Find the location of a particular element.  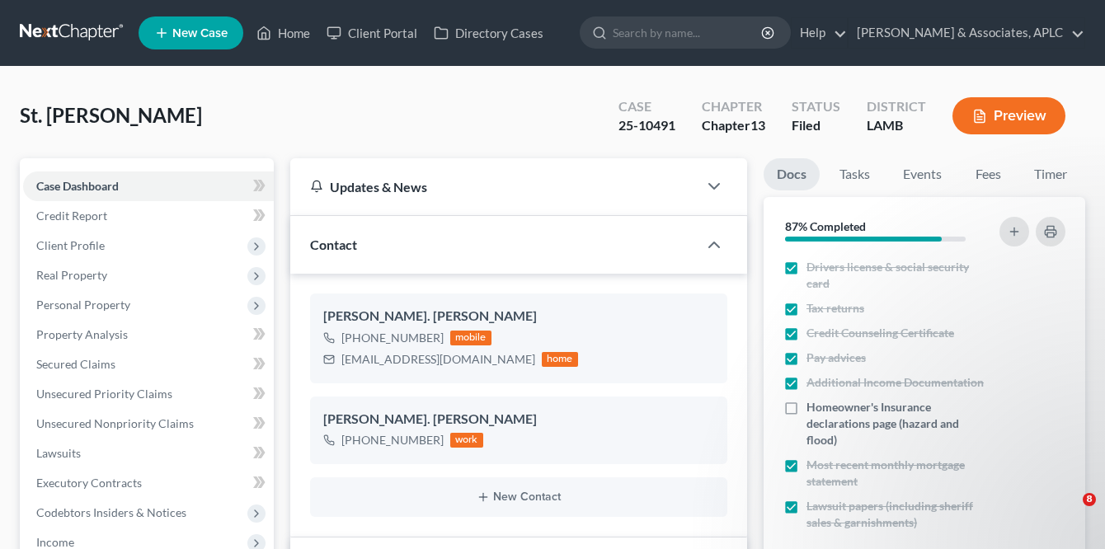

a: Unsecured Nonpriority Claims is located at coordinates (148, 424).